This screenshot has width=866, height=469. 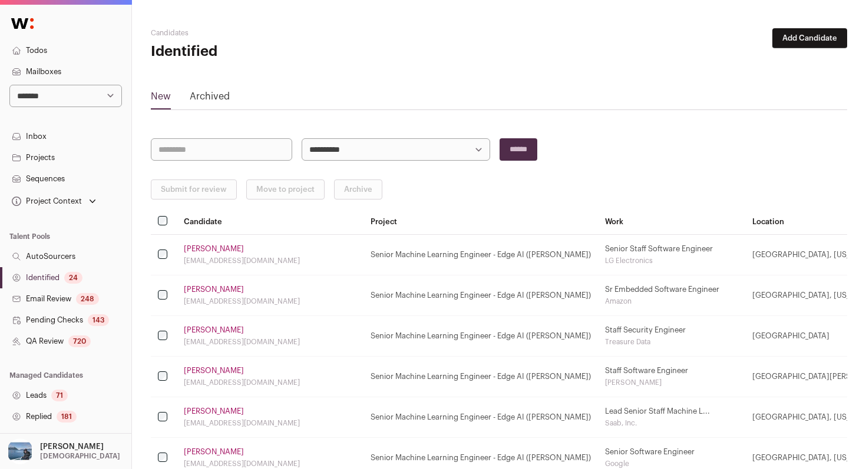 I want to click on div: 143, so click(x=98, y=320).